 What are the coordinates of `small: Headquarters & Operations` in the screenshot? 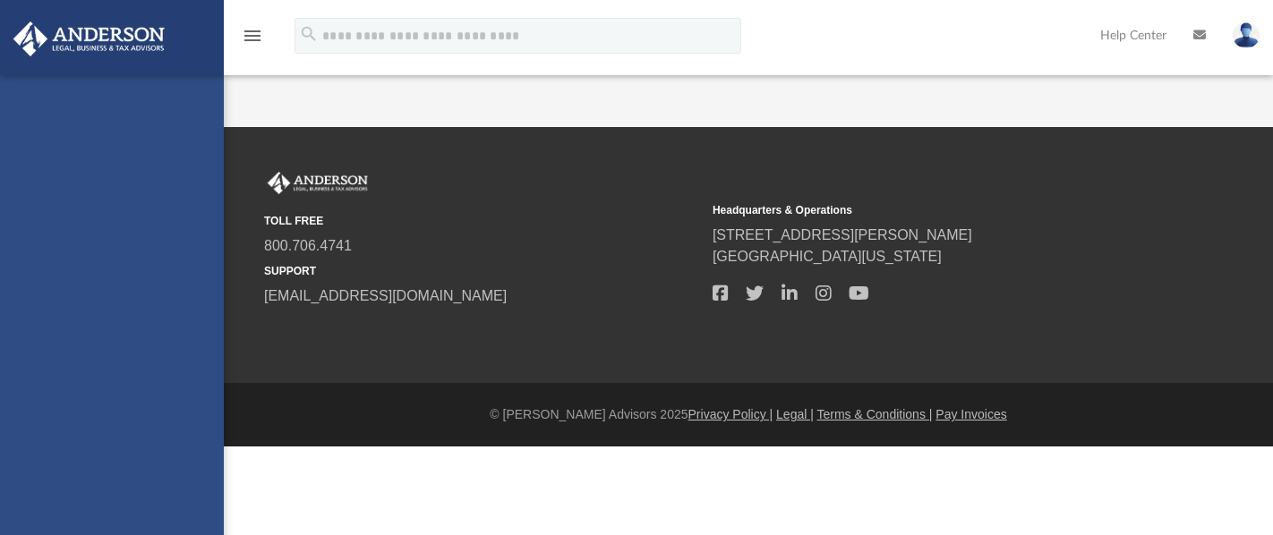 It's located at (930, 210).